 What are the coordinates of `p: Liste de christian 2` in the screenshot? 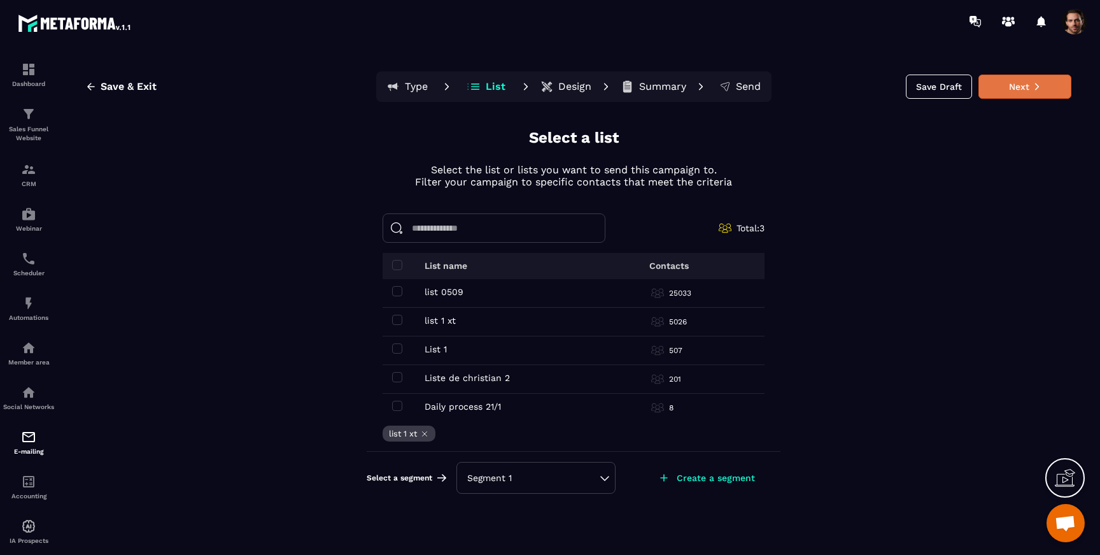 It's located at (467, 378).